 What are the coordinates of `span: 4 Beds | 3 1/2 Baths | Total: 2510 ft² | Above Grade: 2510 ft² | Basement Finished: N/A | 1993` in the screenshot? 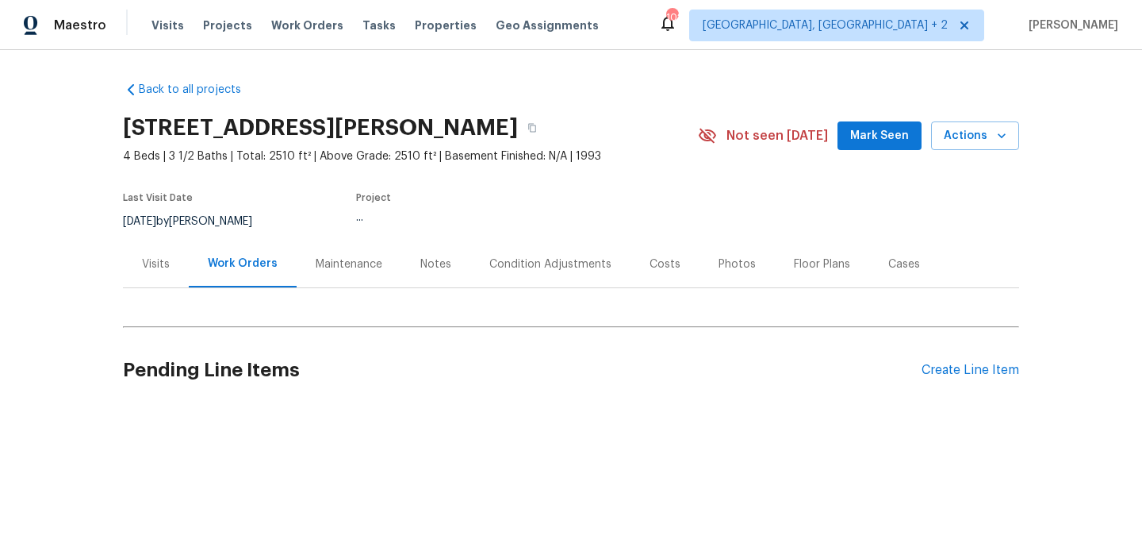 It's located at (410, 156).